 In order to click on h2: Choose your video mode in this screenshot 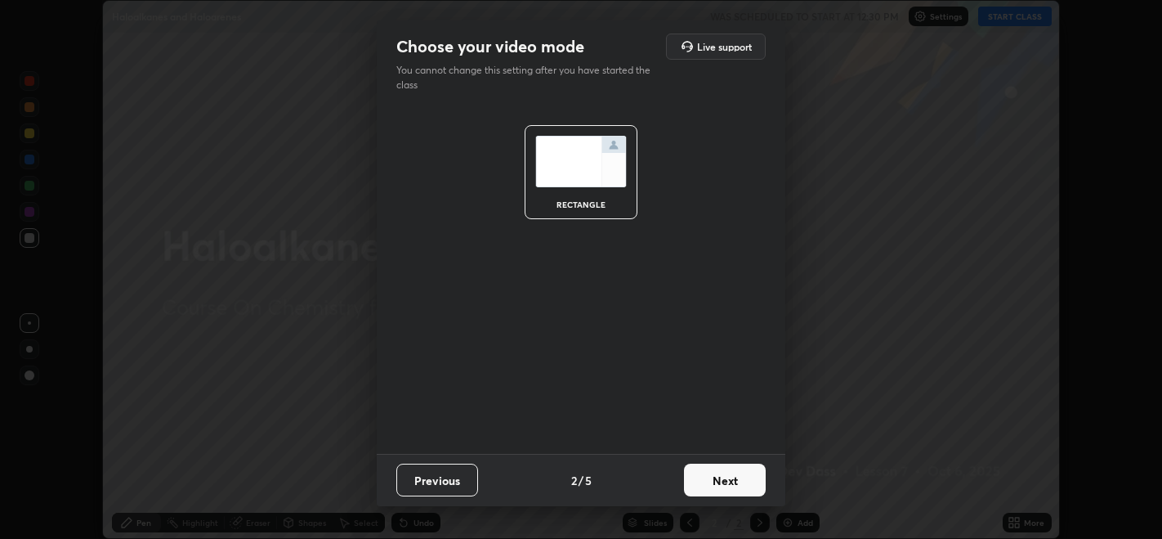, I will do `click(490, 47)`.